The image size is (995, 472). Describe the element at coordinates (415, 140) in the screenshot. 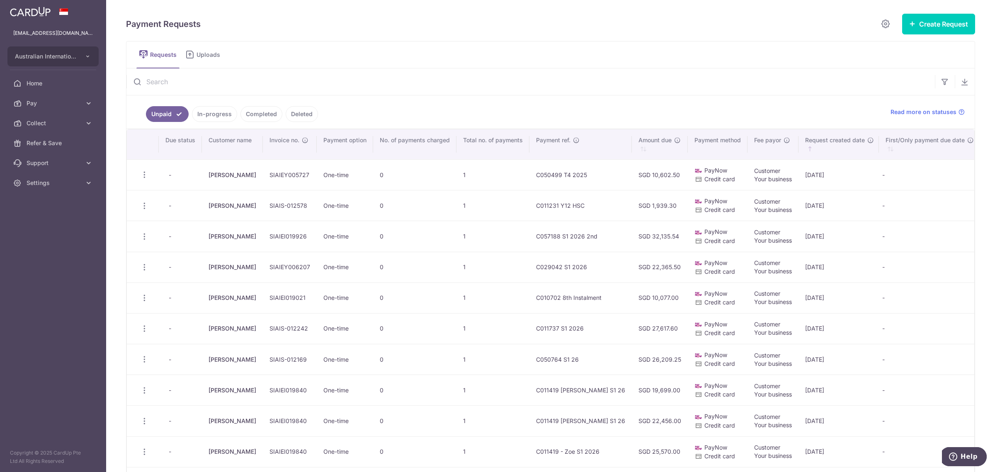

I see `span: No. of payments charged` at that location.